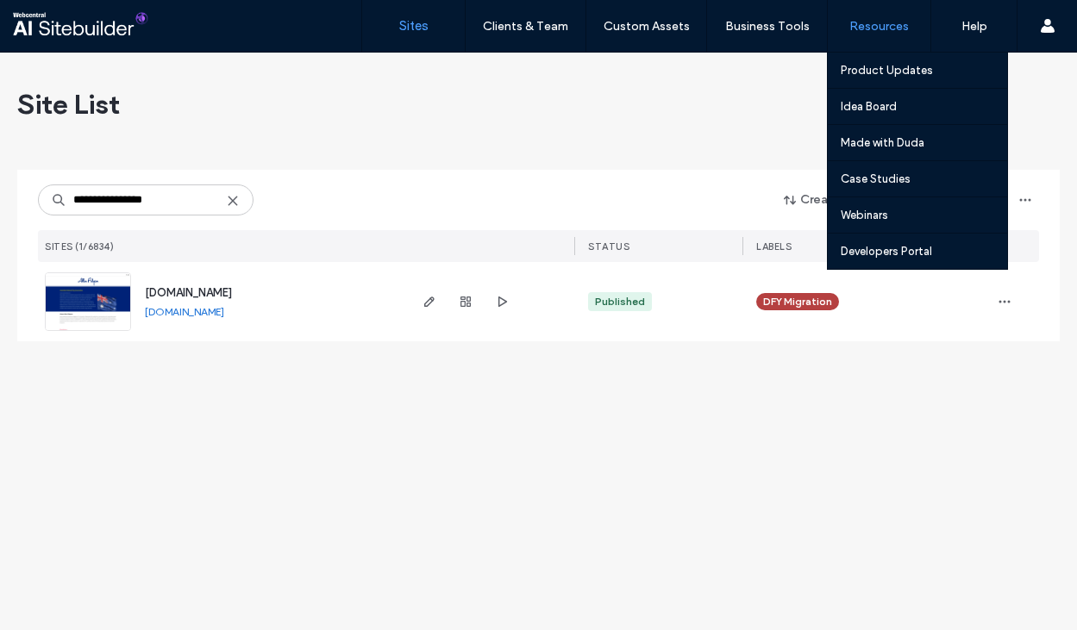 This screenshot has width=1077, height=630. I want to click on span: SITES (1/6834), so click(79, 247).